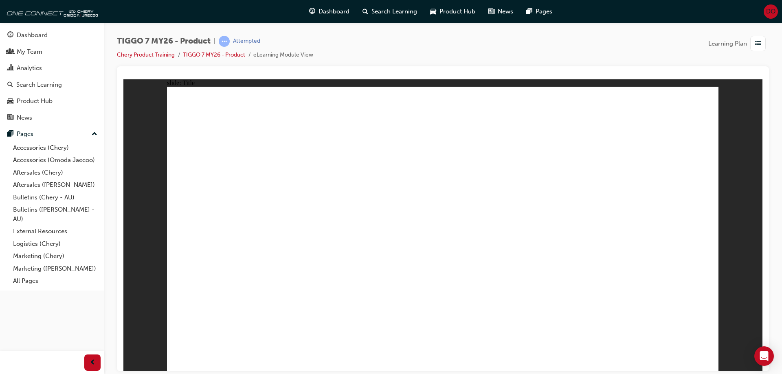 This screenshot has width=782, height=374. What do you see at coordinates (29, 52) in the screenshot?
I see `div: My Team` at bounding box center [29, 52].